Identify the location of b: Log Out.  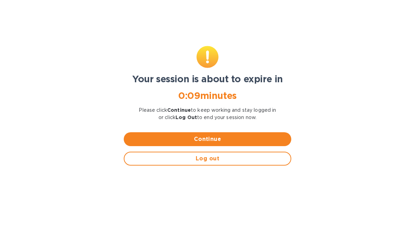
(186, 117).